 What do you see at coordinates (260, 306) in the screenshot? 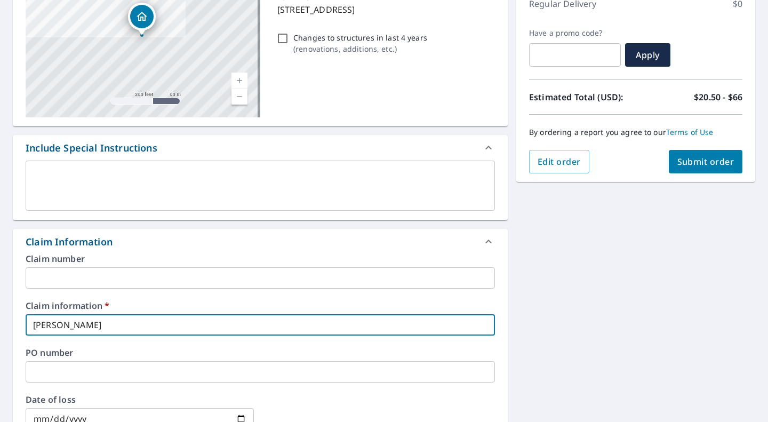
I see `label: Claim information` at bounding box center [260, 306].